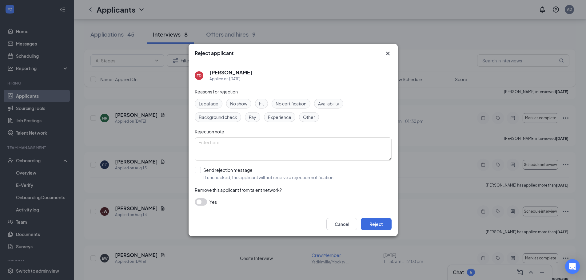 This screenshot has width=586, height=280. What do you see at coordinates (209, 104) in the screenshot?
I see `span: Legal age` at bounding box center [209, 104].